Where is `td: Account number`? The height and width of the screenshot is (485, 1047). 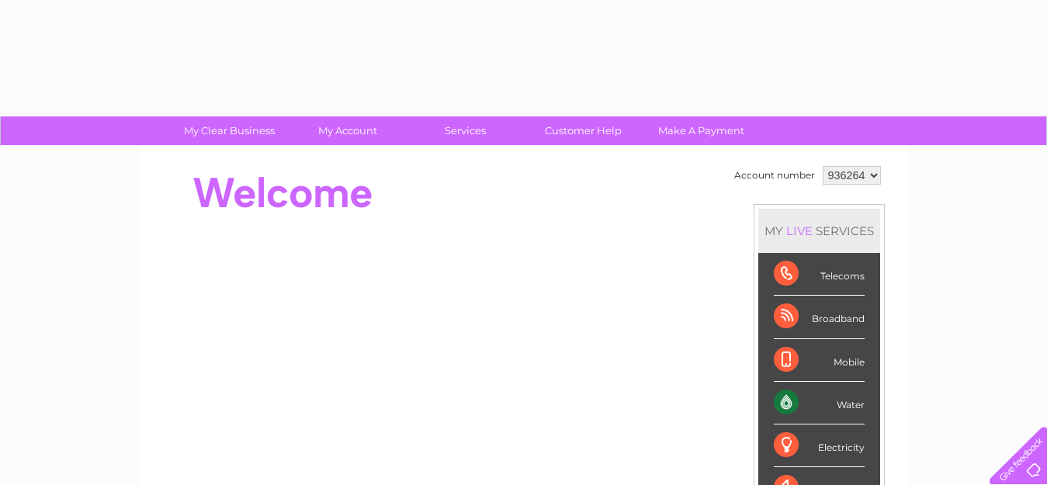 td: Account number is located at coordinates (775, 175).